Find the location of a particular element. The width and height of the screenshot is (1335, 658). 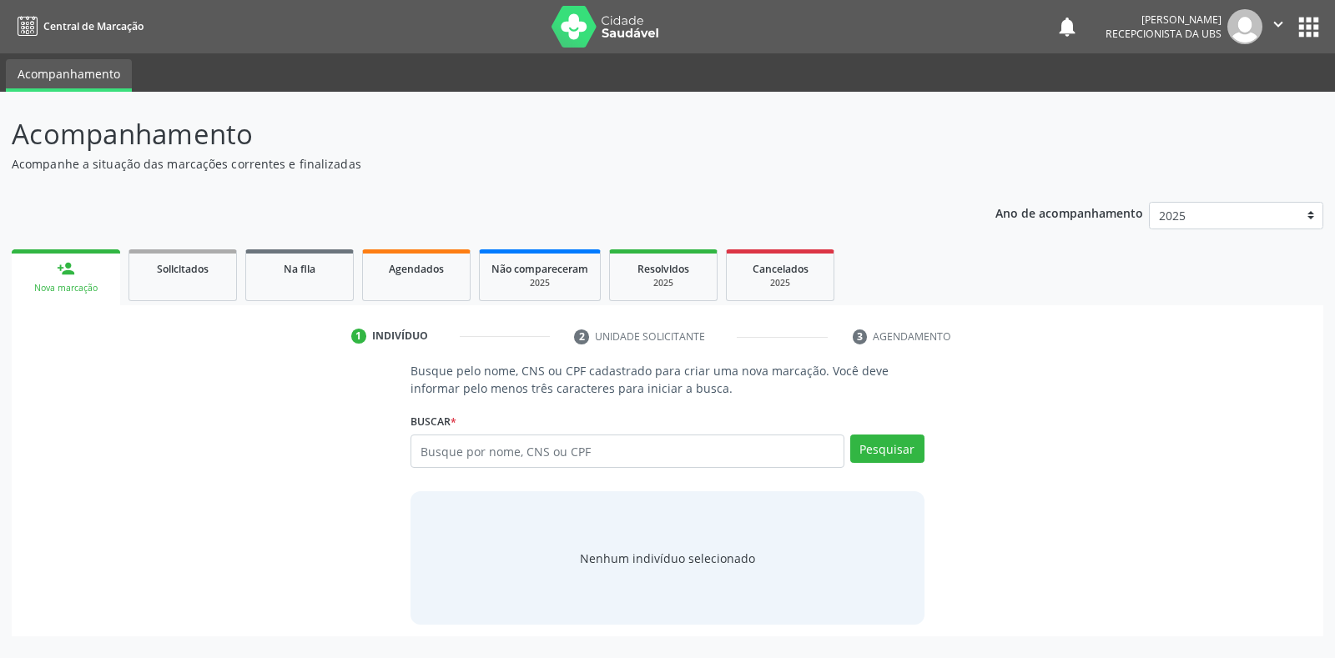

div: Nova marcação is located at coordinates (66, 288).